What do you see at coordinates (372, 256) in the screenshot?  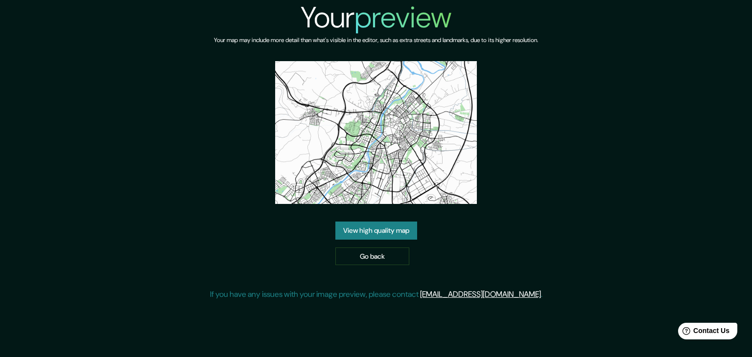 I see `a: Go back` at bounding box center [372, 256].